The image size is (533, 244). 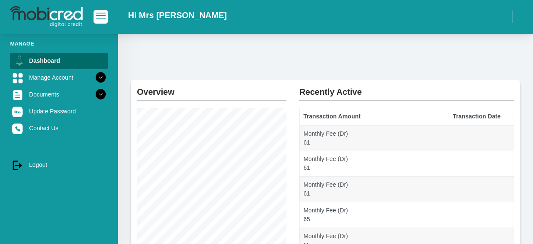 What do you see at coordinates (59, 43) in the screenshot?
I see `li: Manage` at bounding box center [59, 43].